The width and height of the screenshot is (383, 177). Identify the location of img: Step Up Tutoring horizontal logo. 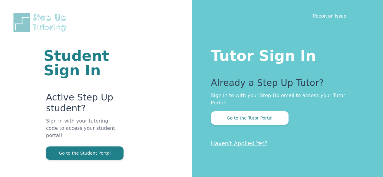
(41, 22).